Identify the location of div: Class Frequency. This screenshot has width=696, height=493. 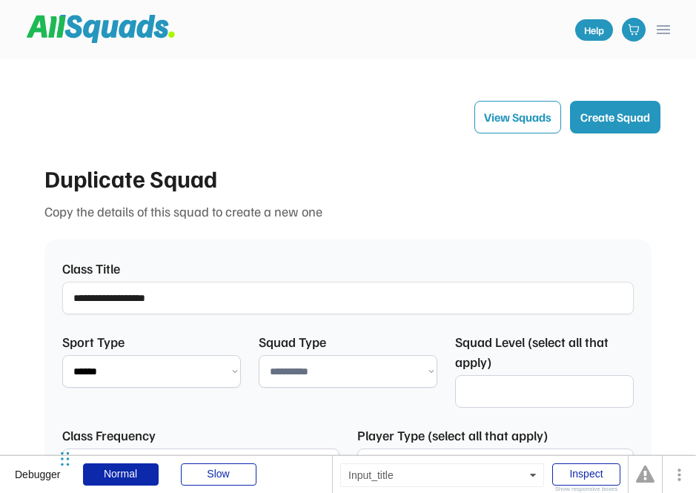
(109, 435).